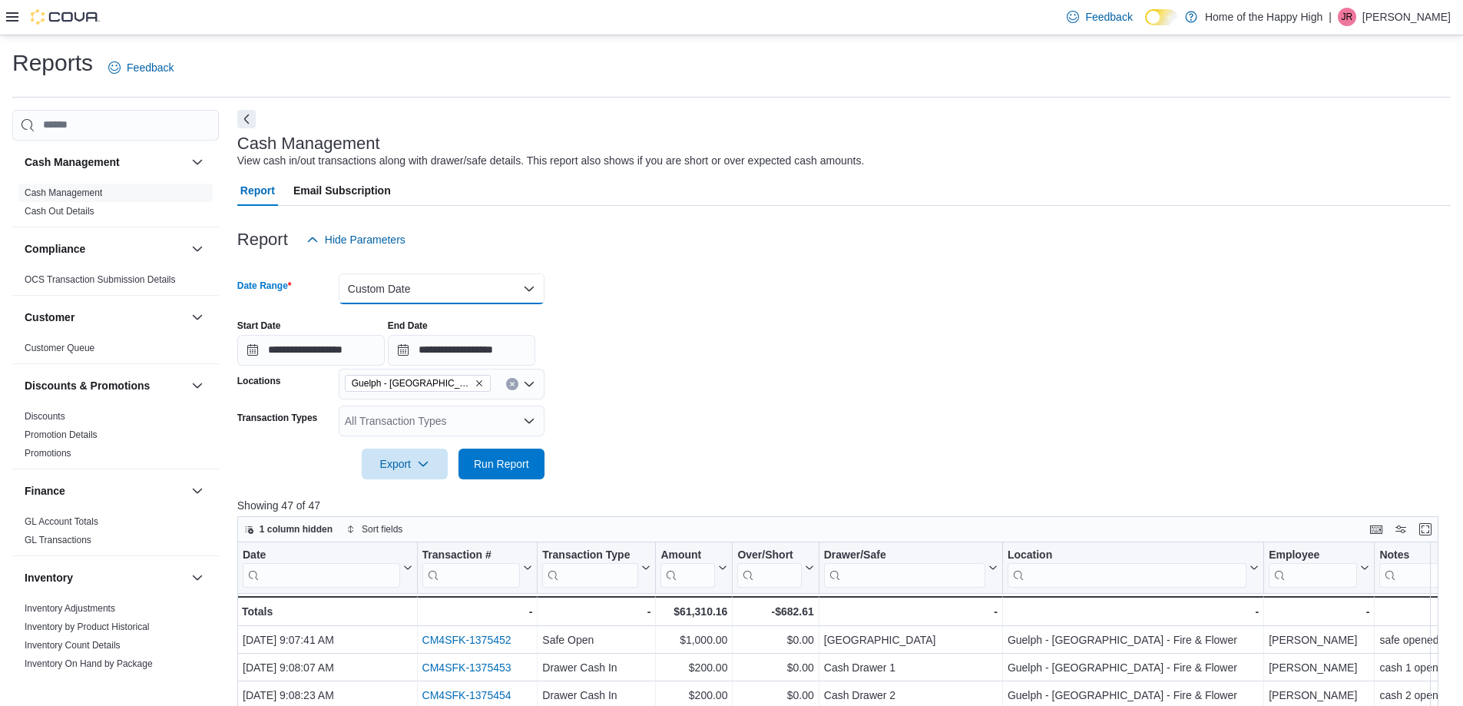 Image resolution: width=1463 pixels, height=706 pixels. Describe the element at coordinates (264, 286) in the screenshot. I see `label: Date Range` at that location.